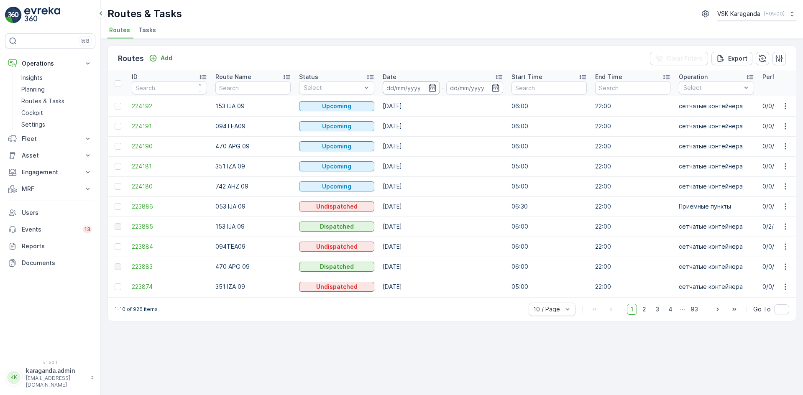 The image size is (803, 395). Describe the element at coordinates (781, 77) in the screenshot. I see `p: Performance` at that location.